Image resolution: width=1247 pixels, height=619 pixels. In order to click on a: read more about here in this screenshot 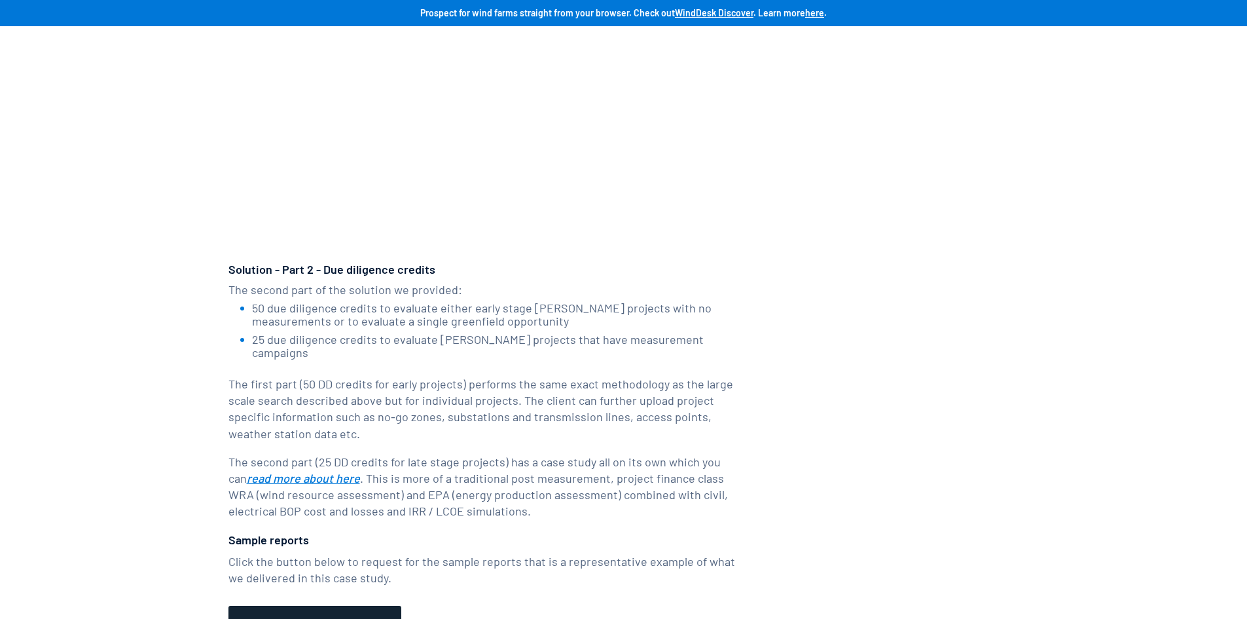, I will do `click(303, 478)`.